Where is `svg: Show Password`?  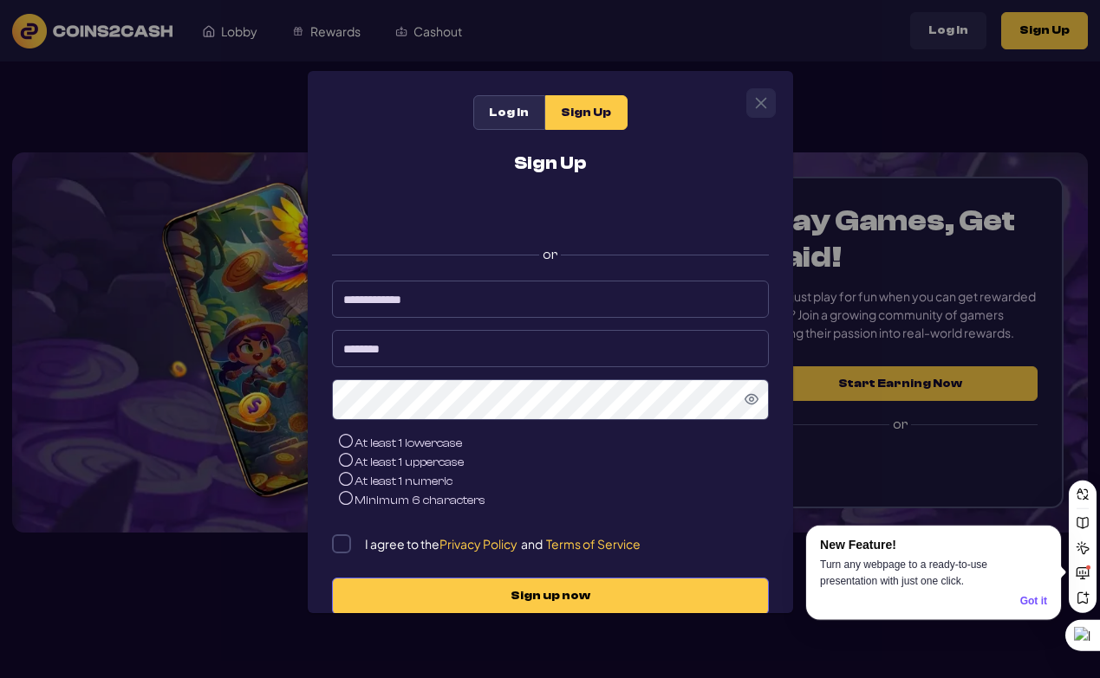
svg: Show Password is located at coordinates (751, 399).